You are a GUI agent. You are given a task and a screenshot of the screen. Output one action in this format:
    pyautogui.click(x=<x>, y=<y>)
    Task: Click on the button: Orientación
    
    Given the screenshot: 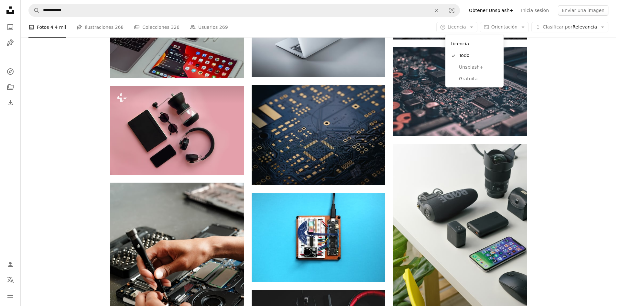 What is the action you would take?
    pyautogui.click(x=505, y=27)
    